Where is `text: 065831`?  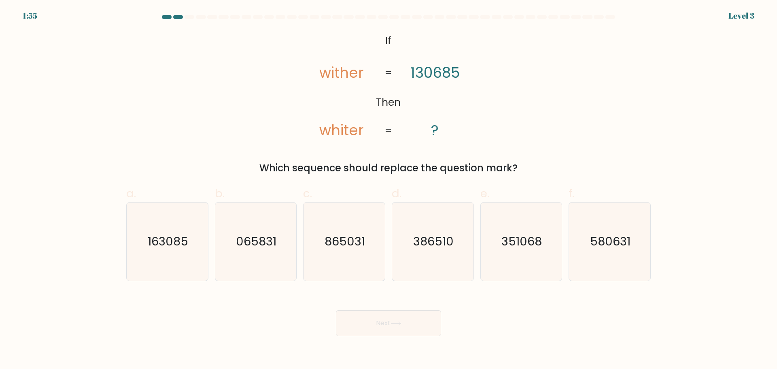 text: 065831 is located at coordinates (257, 241).